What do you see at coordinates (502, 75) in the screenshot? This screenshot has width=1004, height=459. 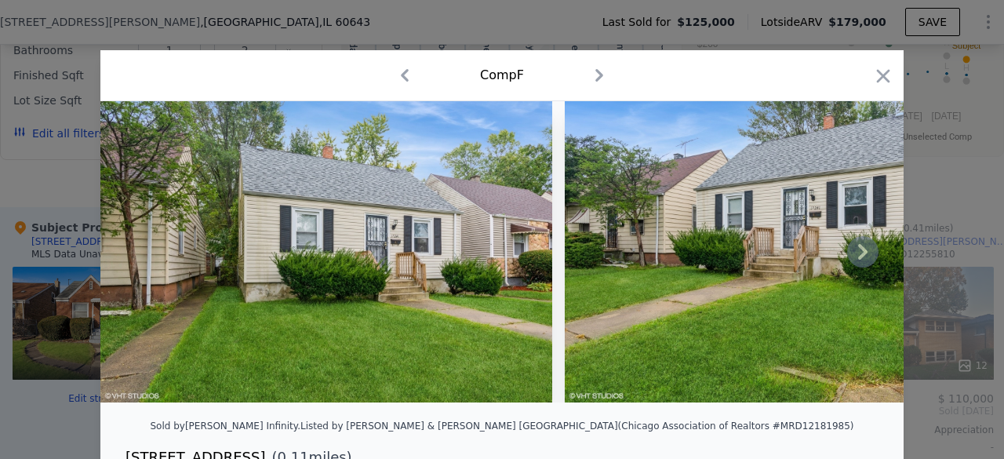 I see `div: Comp F` at bounding box center [502, 75].